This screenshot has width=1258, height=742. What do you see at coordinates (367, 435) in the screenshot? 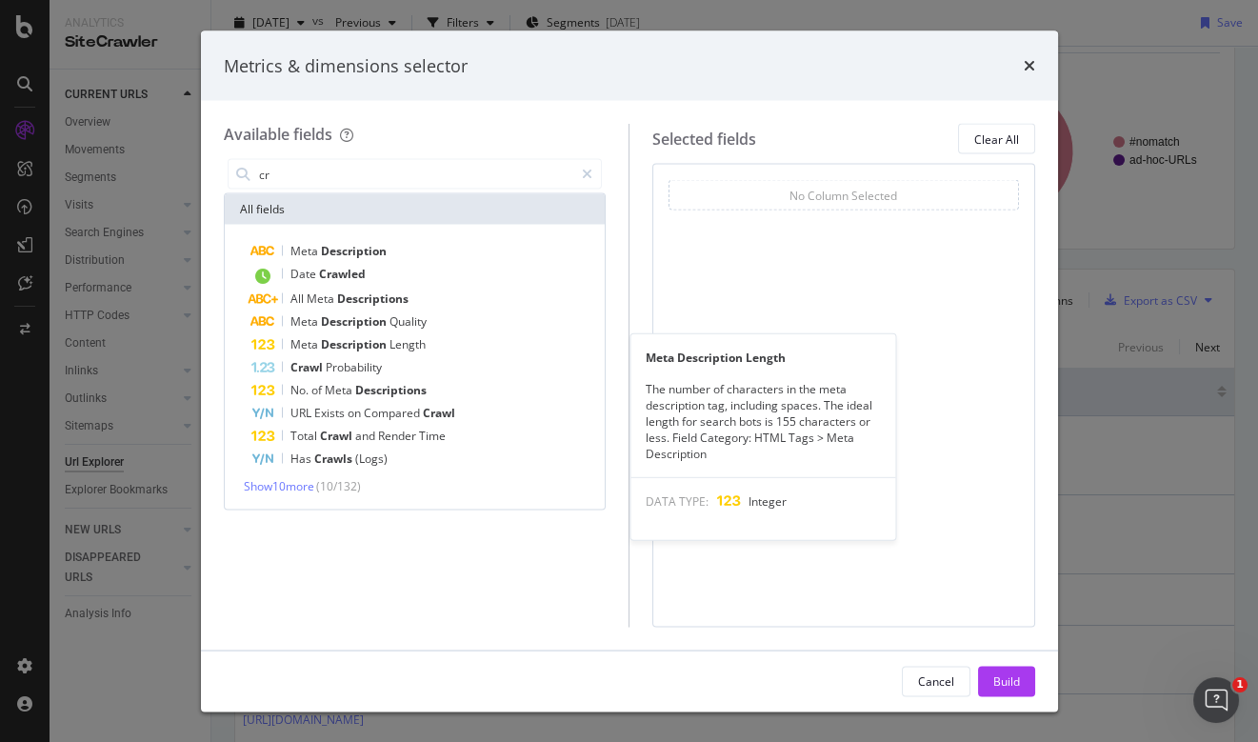
I see `span: and` at bounding box center [367, 435].